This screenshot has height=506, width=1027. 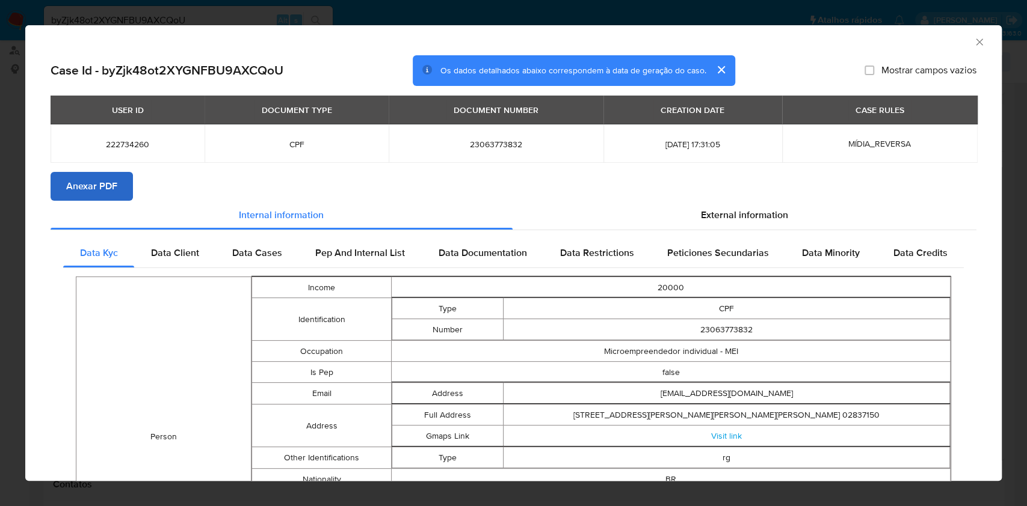 What do you see at coordinates (671, 288) in the screenshot?
I see `td: 20000` at bounding box center [671, 288].